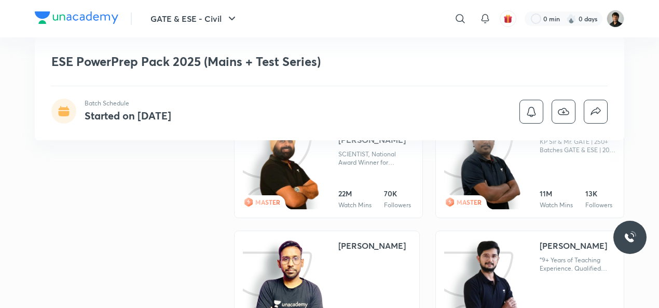 This screenshot has height=308, width=659. What do you see at coordinates (599, 193) in the screenshot?
I see `div: 13K` at bounding box center [599, 193].